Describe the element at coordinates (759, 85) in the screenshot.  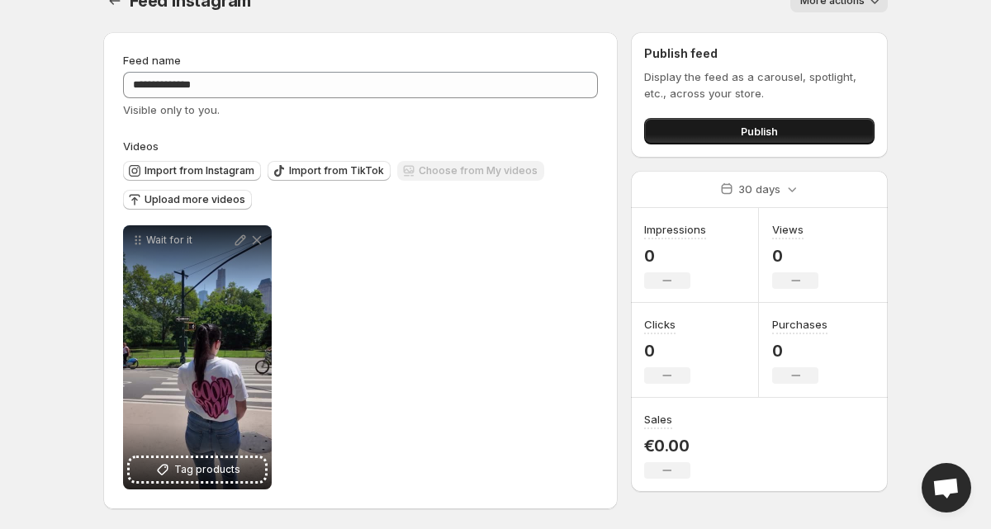
I see `p: Display the feed as a carousel, spotlight, etc., across your store.` at that location.